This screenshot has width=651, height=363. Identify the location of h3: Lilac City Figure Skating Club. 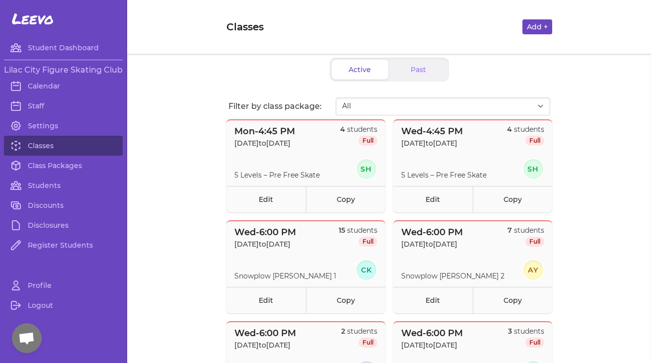
(63, 70).